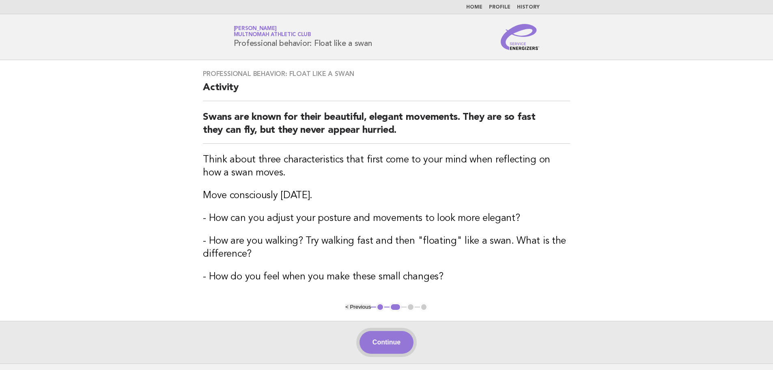 Image resolution: width=773 pixels, height=370 pixels. What do you see at coordinates (387, 218) in the screenshot?
I see `h3: - How can you adjust your posture and movements to look more elegant?` at bounding box center [387, 218].